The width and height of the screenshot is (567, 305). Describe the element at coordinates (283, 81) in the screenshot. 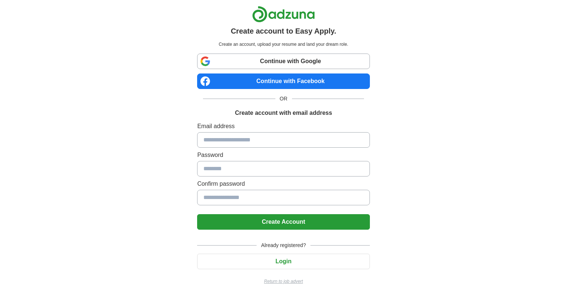

I see `a: Continue with Facebook` at that location.